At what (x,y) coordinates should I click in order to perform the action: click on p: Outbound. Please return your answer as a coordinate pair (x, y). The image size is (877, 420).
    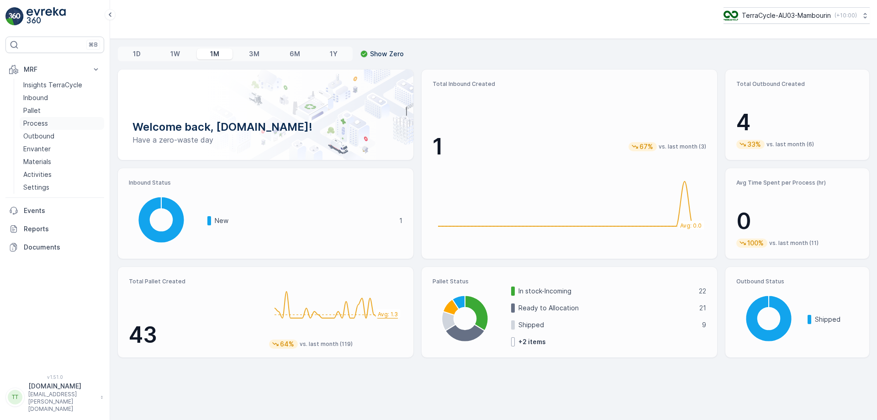
    Looking at the image, I should click on (39, 136).